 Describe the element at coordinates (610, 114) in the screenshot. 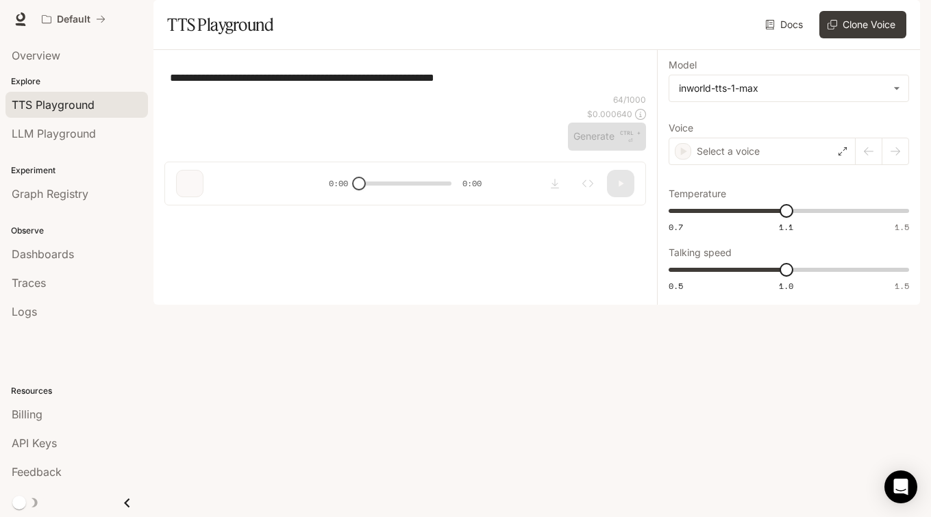

I see `p: $ 0.000640` at that location.